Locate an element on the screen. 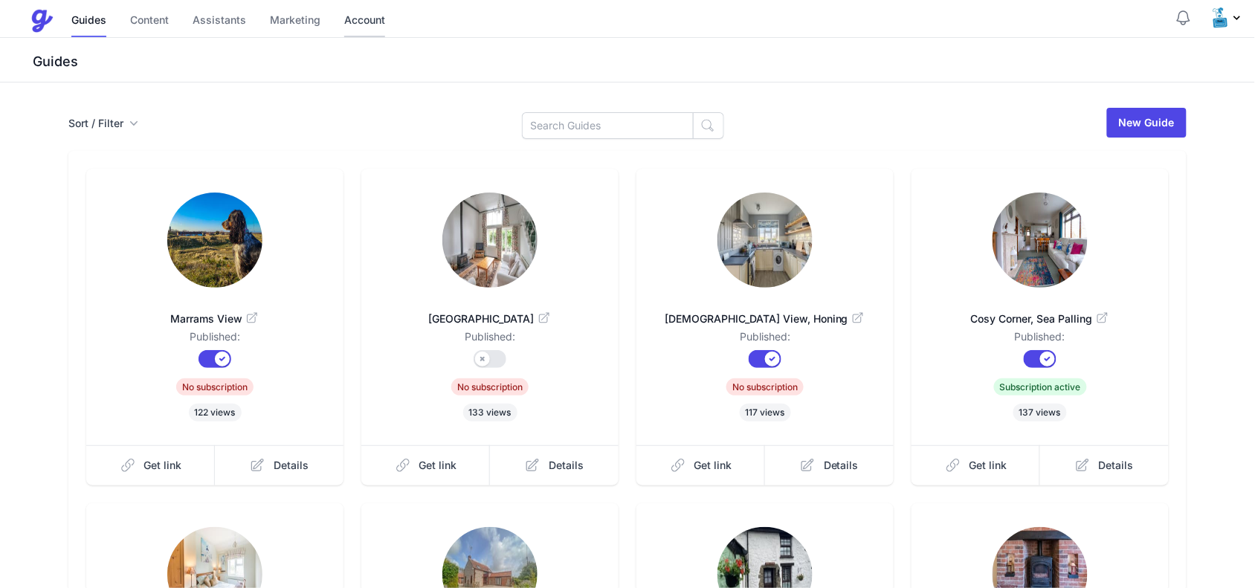 This screenshot has width=1255, height=588. span: Marrams View is located at coordinates (215, 319).